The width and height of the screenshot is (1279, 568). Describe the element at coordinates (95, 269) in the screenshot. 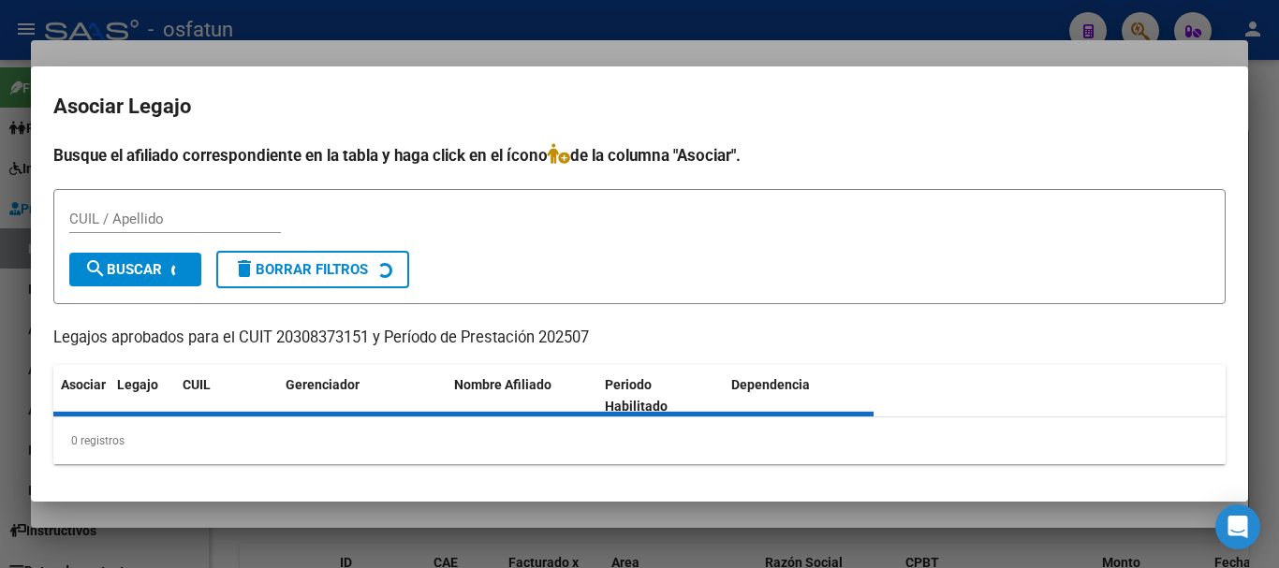

I see `mat-icon: search` at that location.